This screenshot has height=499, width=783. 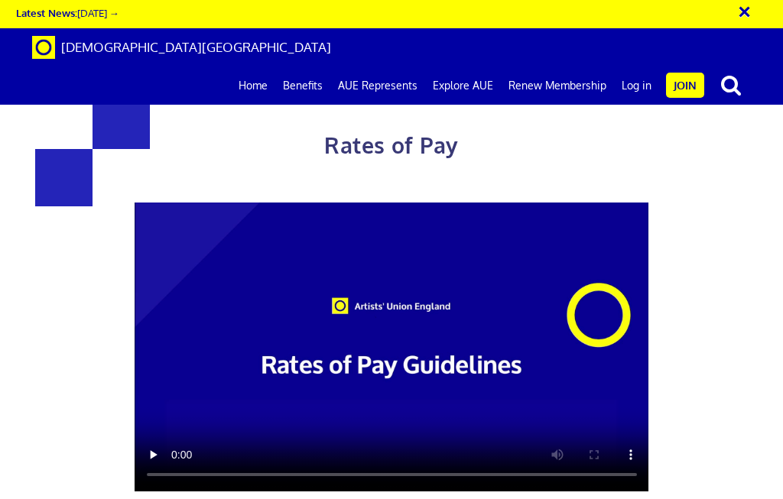 What do you see at coordinates (463, 86) in the screenshot?
I see `a: Explore AUE` at bounding box center [463, 86].